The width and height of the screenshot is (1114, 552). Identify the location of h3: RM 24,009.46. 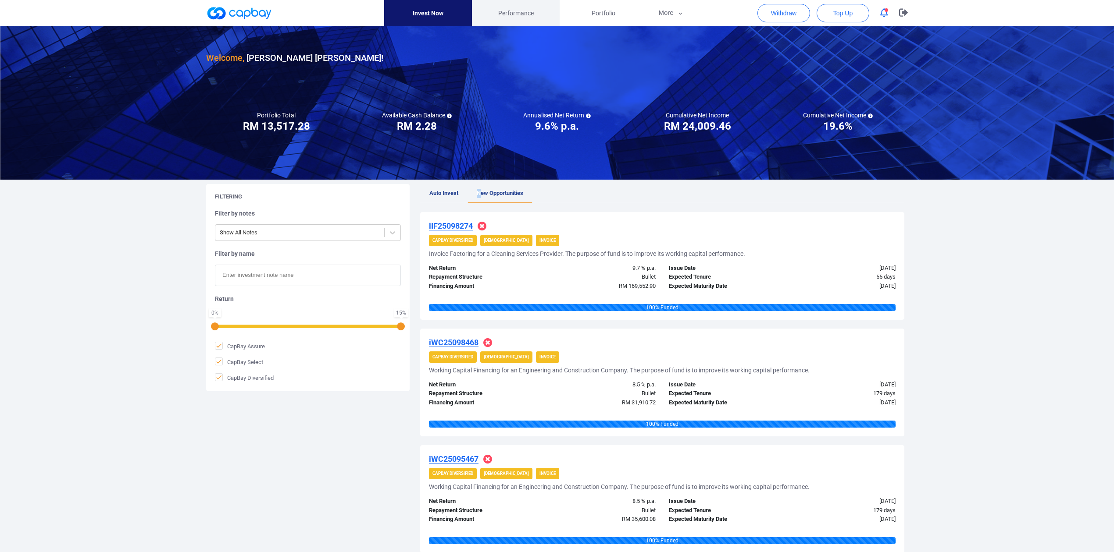
(697, 126).